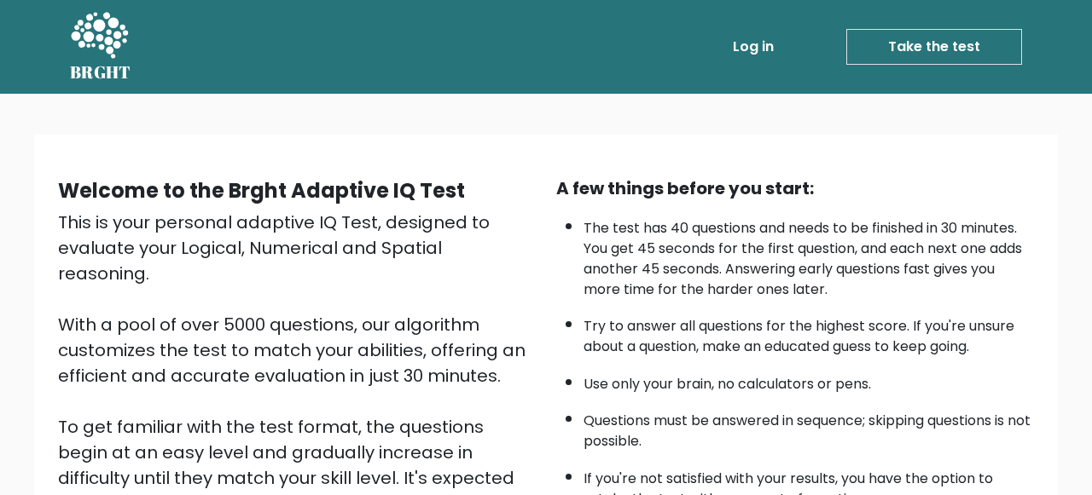  What do you see at coordinates (934, 47) in the screenshot?
I see `a: Take the test` at bounding box center [934, 47].